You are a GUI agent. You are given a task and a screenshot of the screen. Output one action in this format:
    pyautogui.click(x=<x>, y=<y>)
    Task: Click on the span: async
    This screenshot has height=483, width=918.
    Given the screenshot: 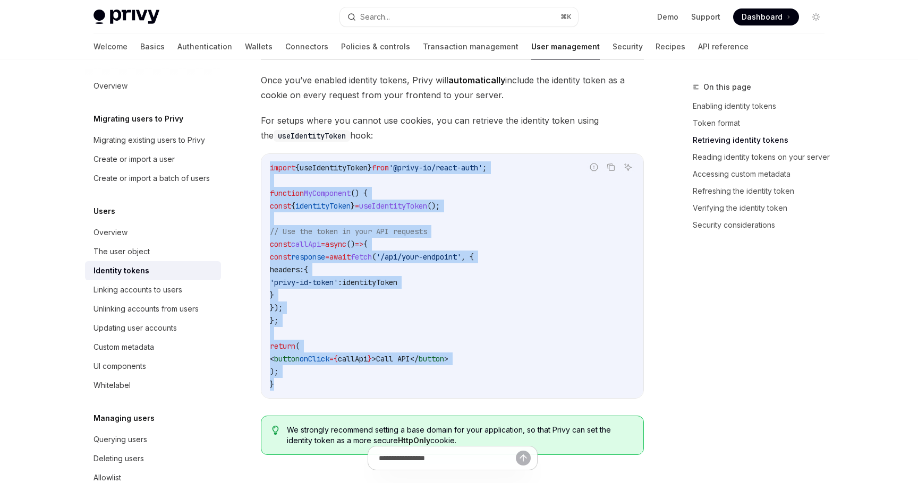 What is the action you would take?
    pyautogui.click(x=336, y=244)
    